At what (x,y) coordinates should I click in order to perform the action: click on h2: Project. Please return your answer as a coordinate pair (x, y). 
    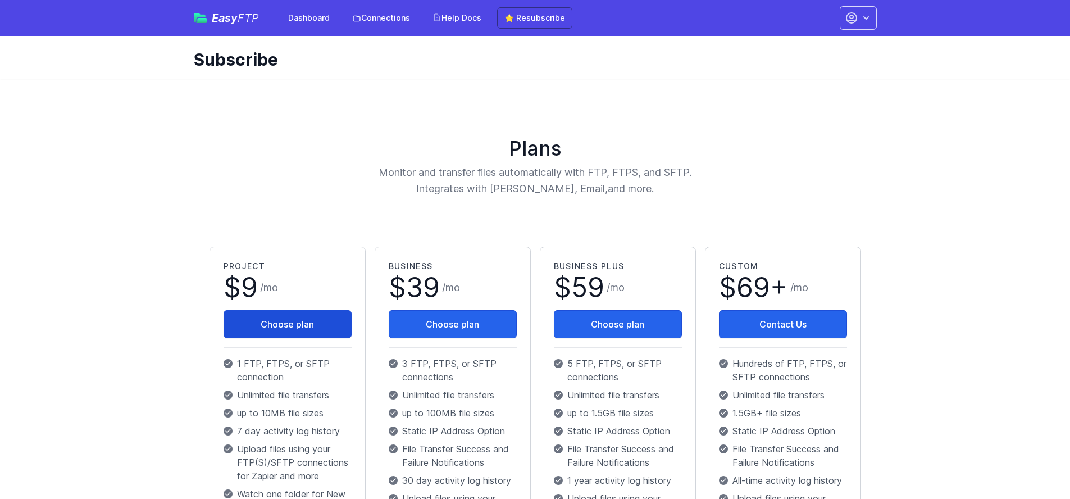
    Looking at the image, I should click on (288, 266).